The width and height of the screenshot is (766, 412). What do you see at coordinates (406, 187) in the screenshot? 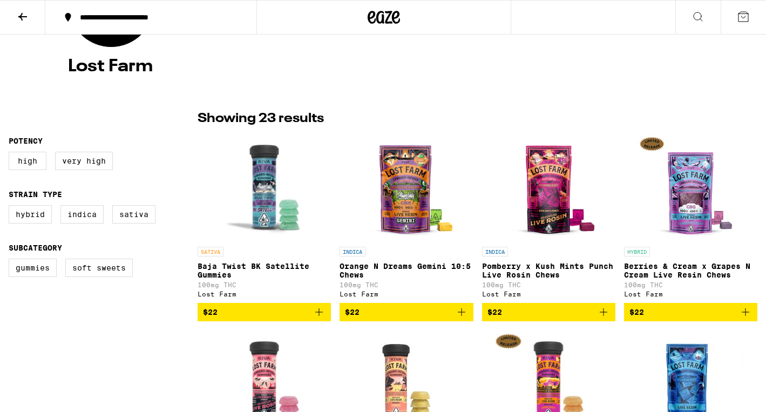
I see `img: Lost Farm - Orange N Dreams Gemini 10:5 Chews` at bounding box center [406, 187].